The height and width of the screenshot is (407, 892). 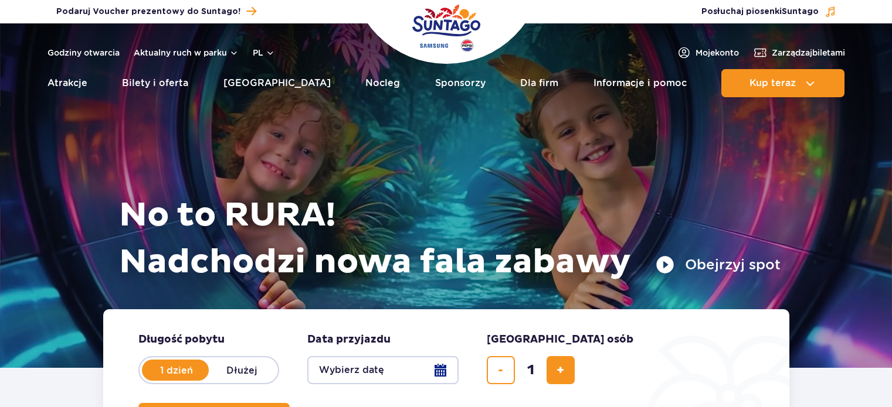 What do you see at coordinates (83, 53) in the screenshot?
I see `a: Godziny otwarcia` at bounding box center [83, 53].